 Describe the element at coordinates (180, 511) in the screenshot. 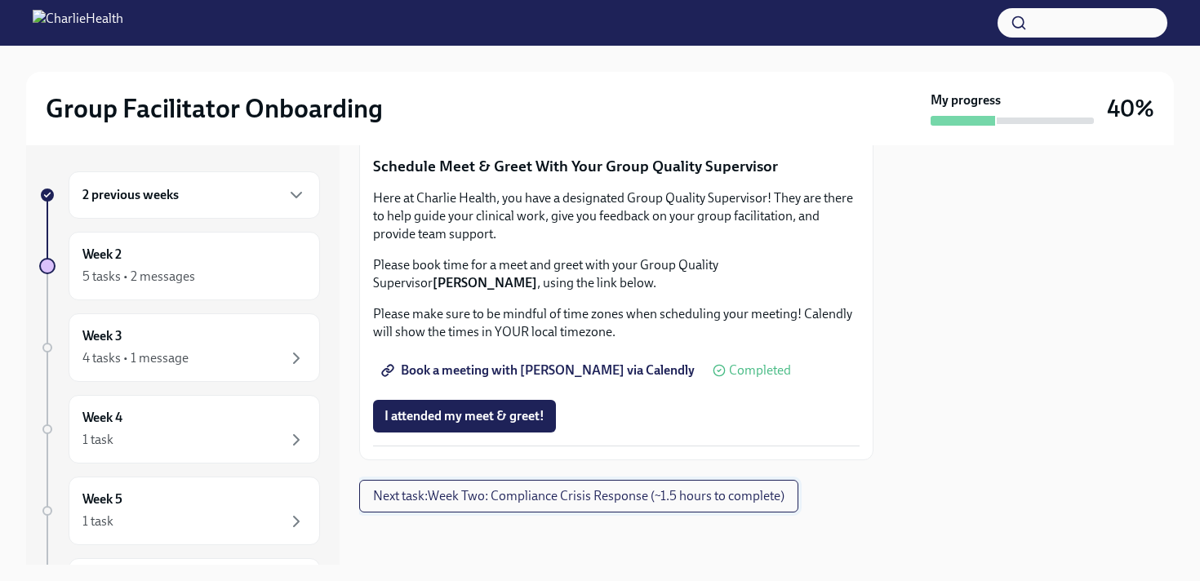

I see `a: Week 51 task` at that location.